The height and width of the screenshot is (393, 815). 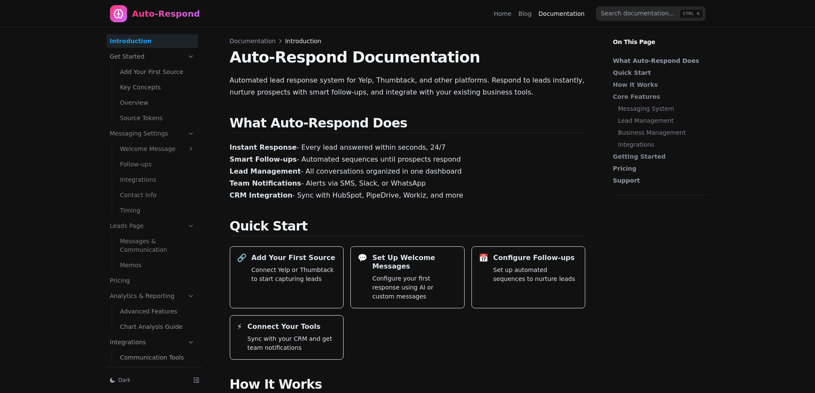 I want to click on a: Add Your First Source, so click(x=157, y=72).